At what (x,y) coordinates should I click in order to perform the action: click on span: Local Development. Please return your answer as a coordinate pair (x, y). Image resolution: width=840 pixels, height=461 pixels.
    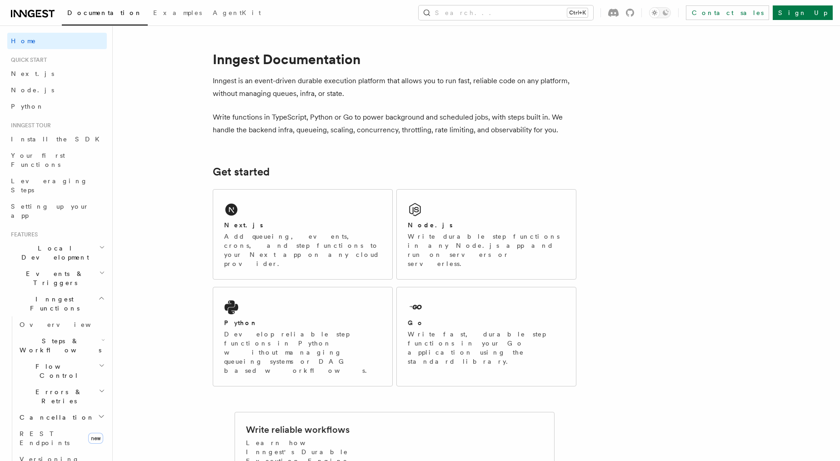
    Looking at the image, I should click on (53, 253).